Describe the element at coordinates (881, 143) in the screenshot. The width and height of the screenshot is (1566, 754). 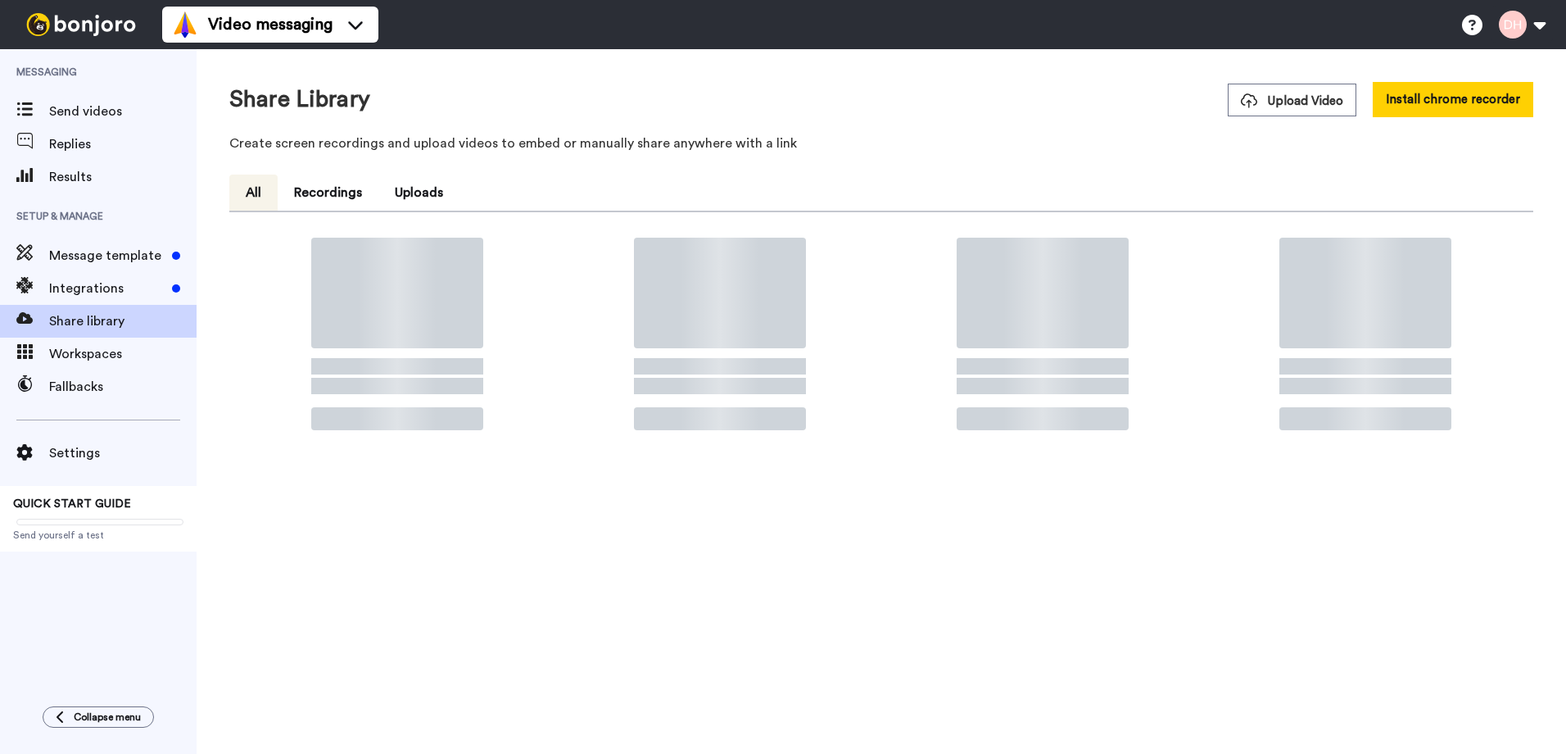
I see `p: Create screen recordings and upload videos to embed or manually share anywhere with a link` at that location.